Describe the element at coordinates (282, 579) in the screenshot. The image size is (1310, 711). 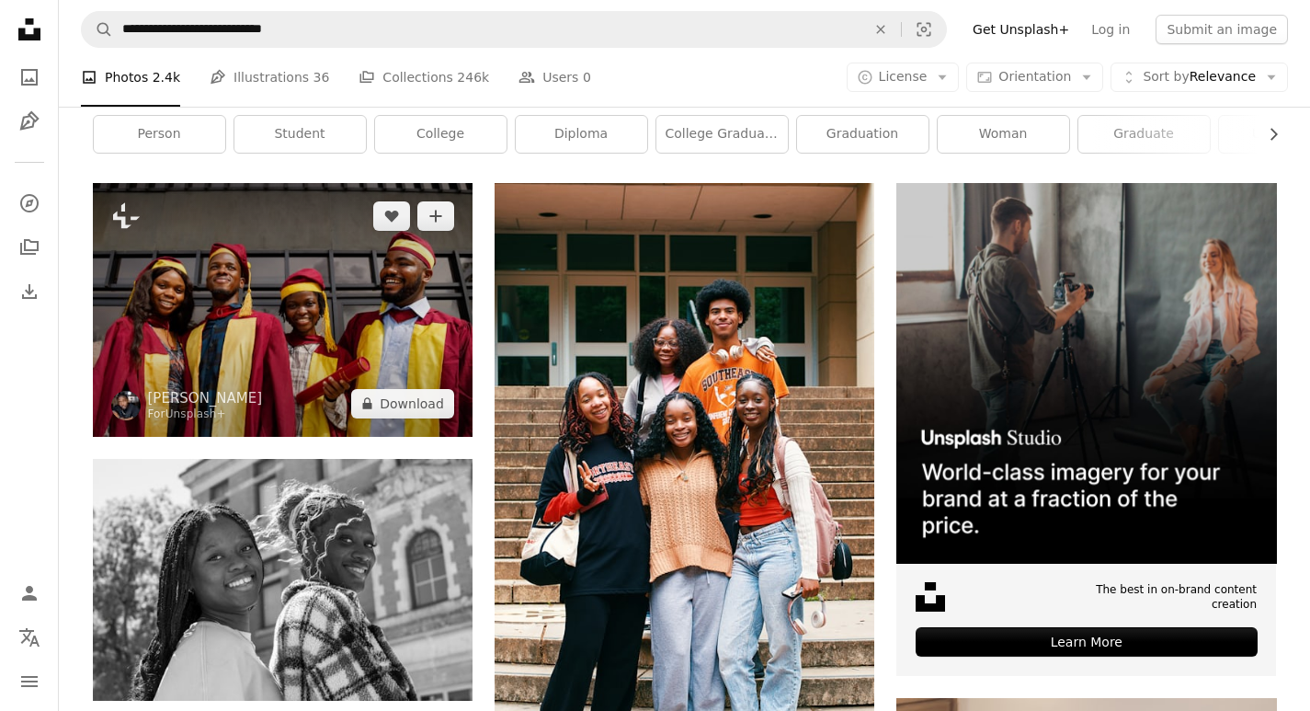
I see `a: Two smiling women are posing in front of a building.` at that location.